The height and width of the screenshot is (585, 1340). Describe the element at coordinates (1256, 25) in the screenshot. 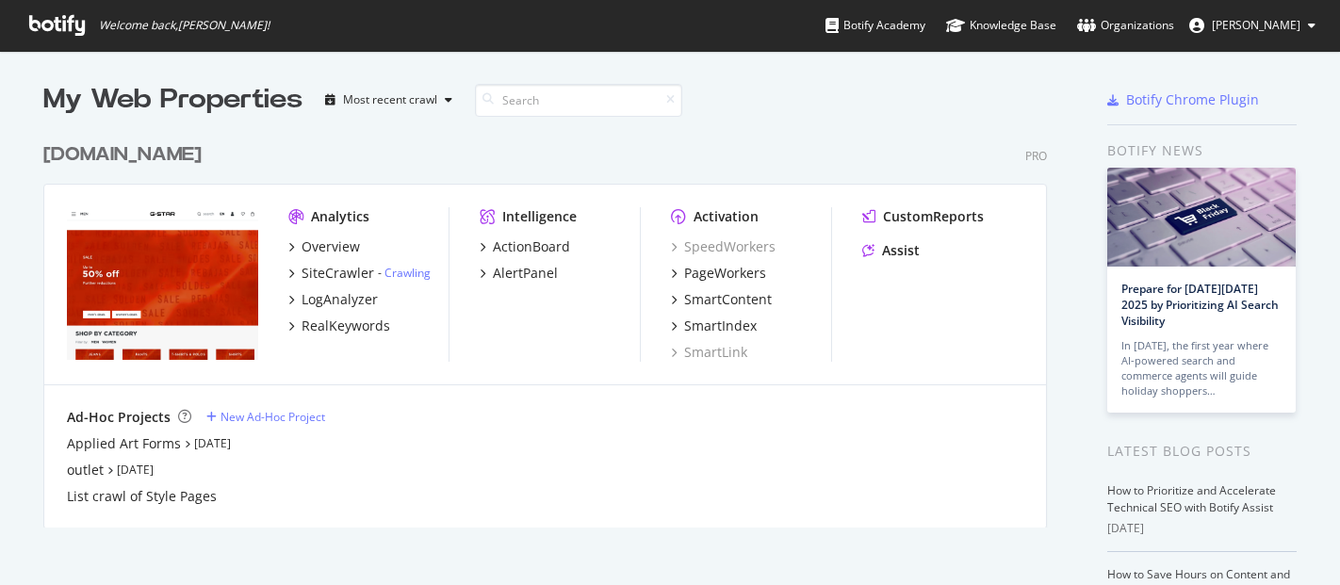

I see `span: Nadine Kraegeloh` at that location.